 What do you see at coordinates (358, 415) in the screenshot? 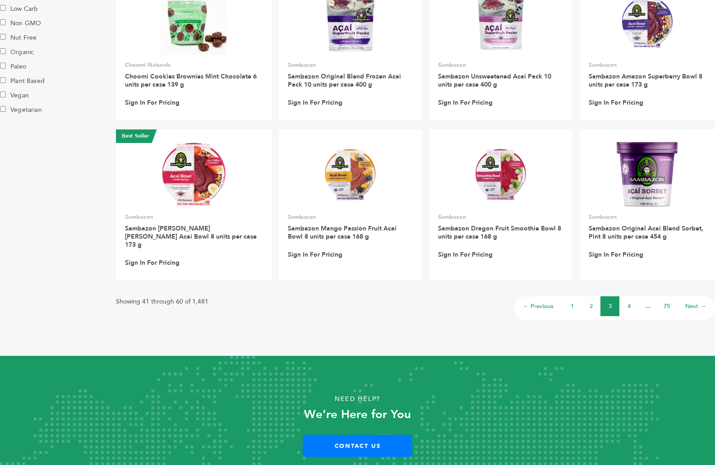
I see `strong: We’re Here for You` at bounding box center [358, 415].